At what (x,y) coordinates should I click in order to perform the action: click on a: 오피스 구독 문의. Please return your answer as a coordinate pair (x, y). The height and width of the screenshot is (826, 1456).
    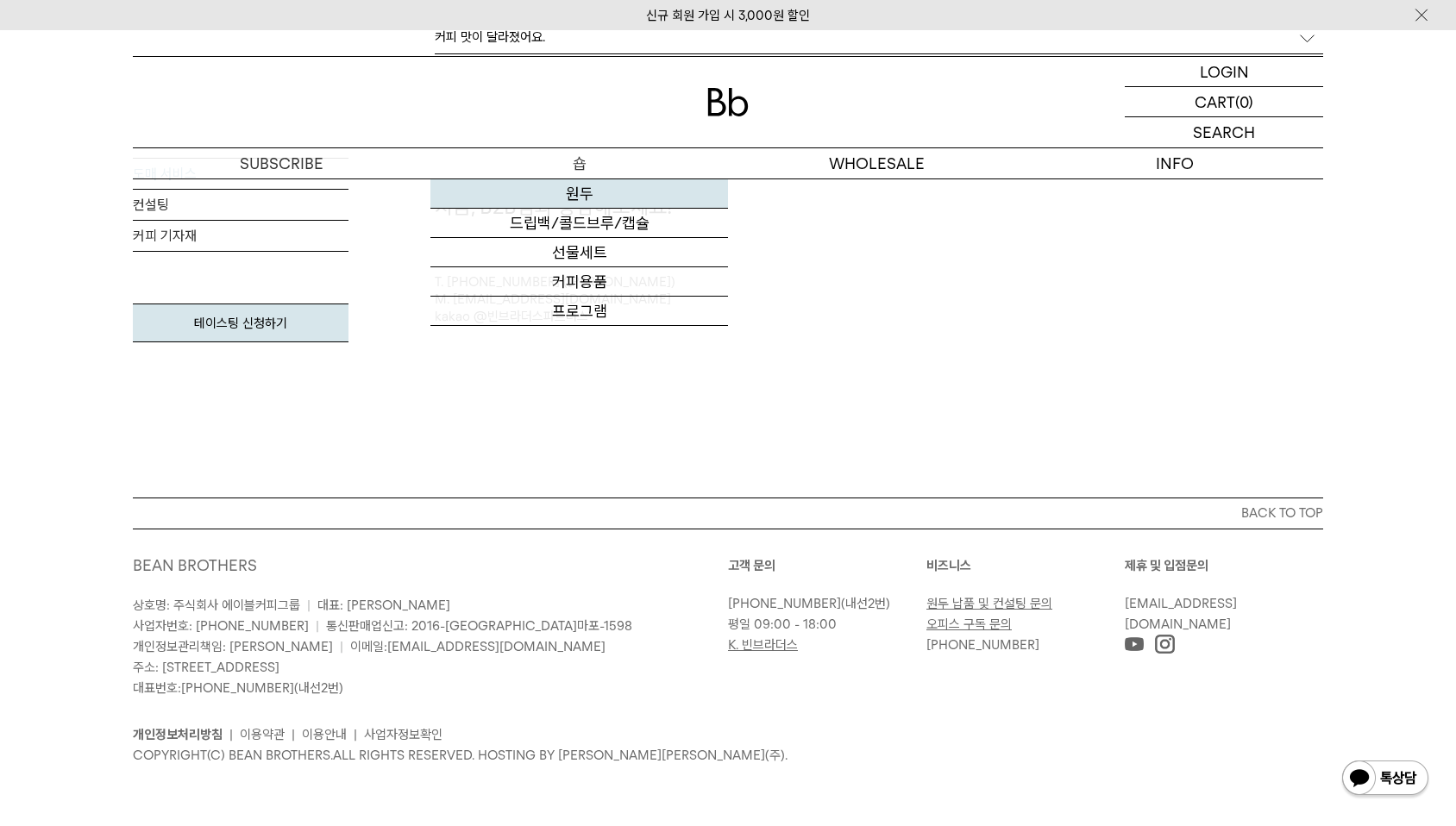
    Looking at the image, I should click on (969, 624).